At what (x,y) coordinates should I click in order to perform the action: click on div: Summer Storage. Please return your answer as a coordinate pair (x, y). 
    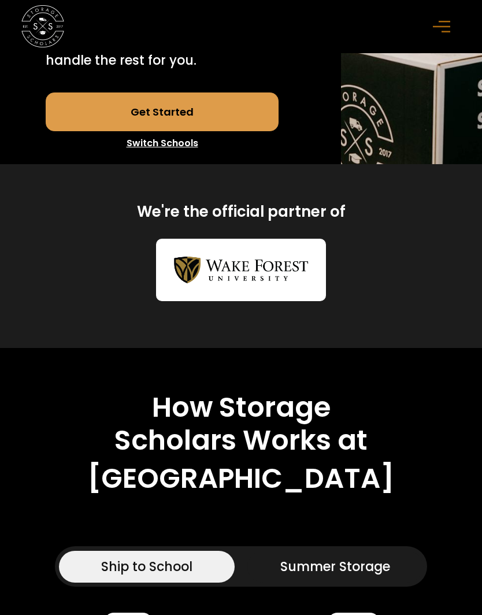
    Looking at the image, I should click on (335, 566).